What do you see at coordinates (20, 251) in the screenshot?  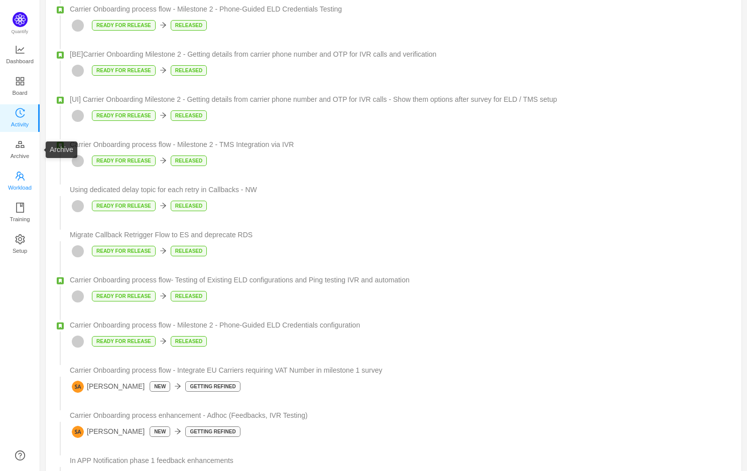 I see `span: Setup` at bounding box center [20, 251].